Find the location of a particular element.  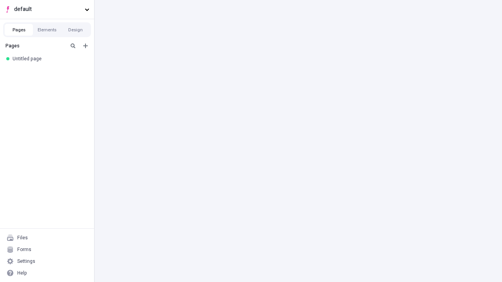

button: Add new is located at coordinates (85, 46).